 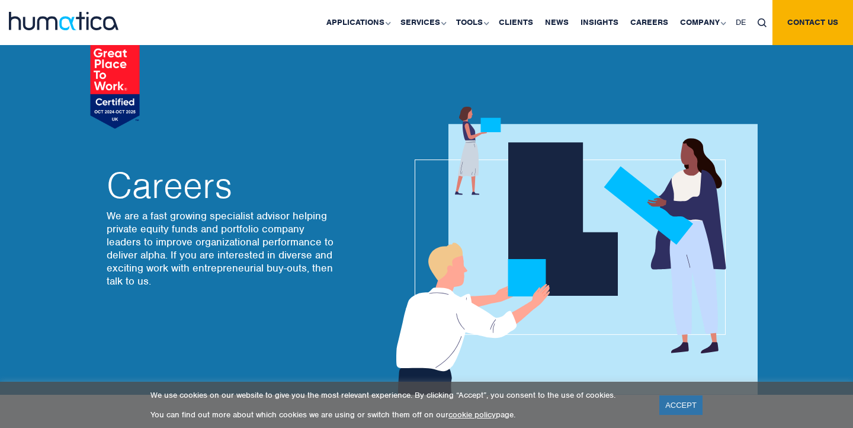 What do you see at coordinates (222, 248) in the screenshot?
I see `p: We are a fast growing specialist advisor helping private equity funds and portfolio company leade...` at bounding box center [222, 248].